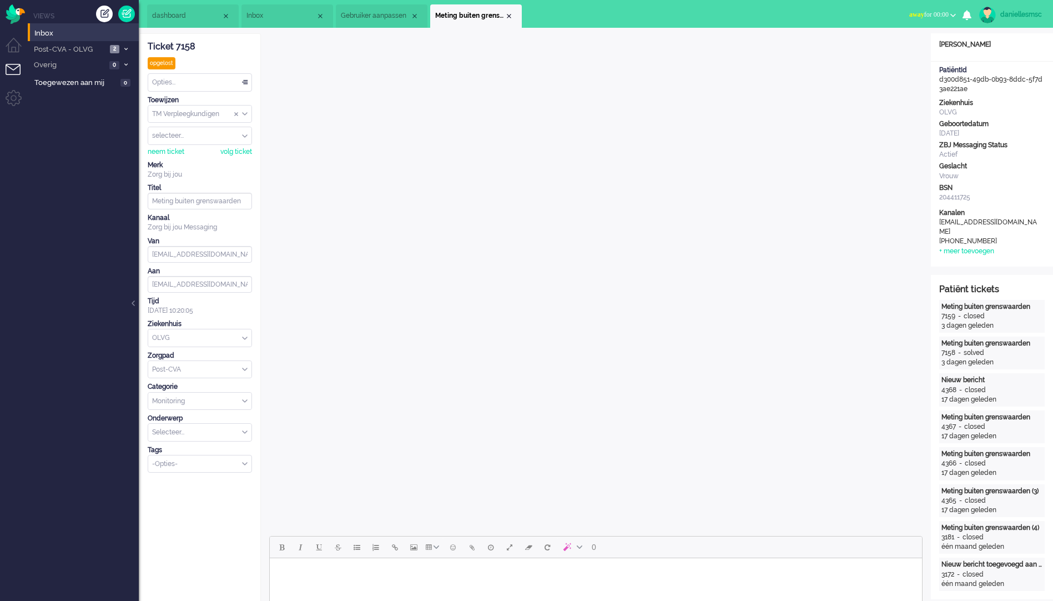 This screenshot has width=1053, height=601. What do you see at coordinates (453, 547) in the screenshot?
I see `button: Emoticons` at bounding box center [453, 547].